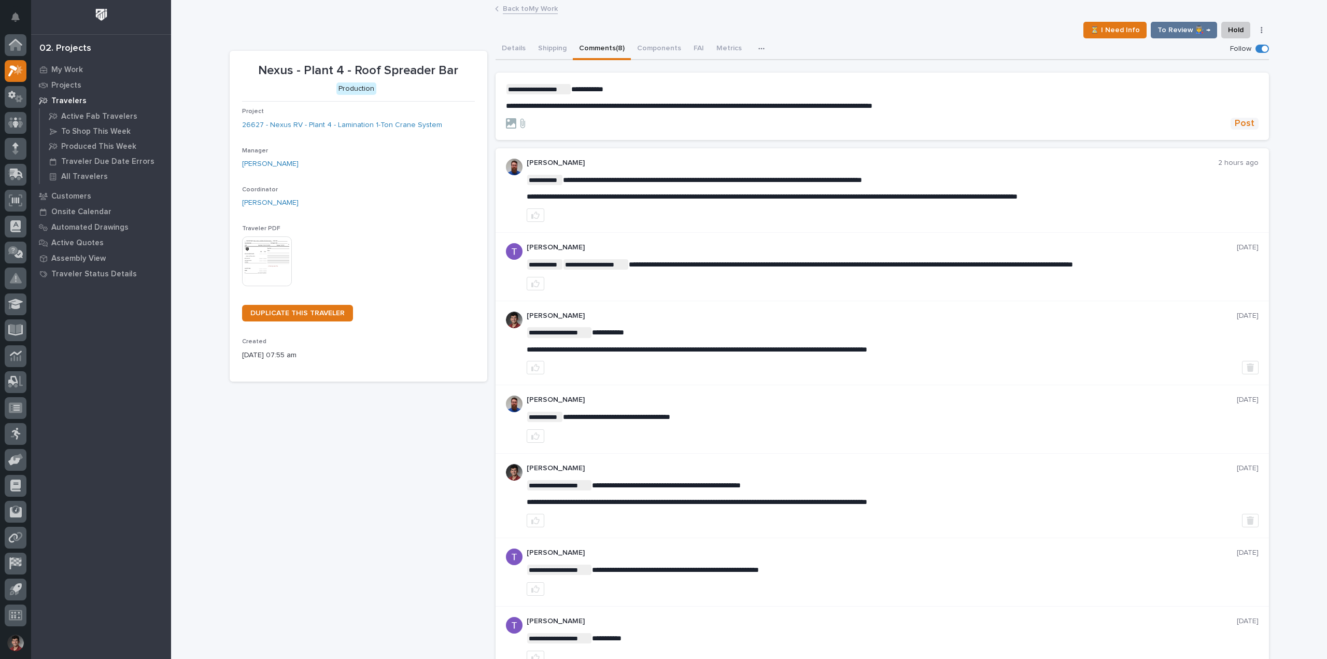 This screenshot has width=1327, height=659. I want to click on p: Customers, so click(71, 196).